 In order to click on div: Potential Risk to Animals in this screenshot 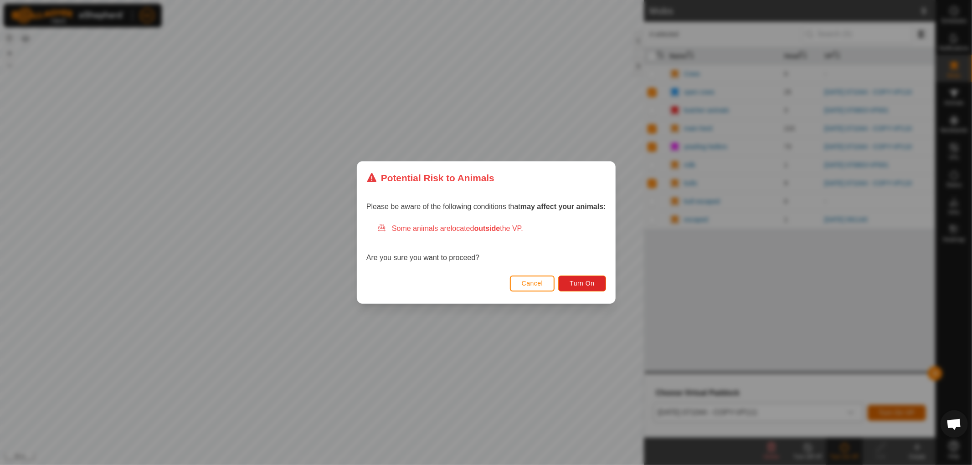, I will do `click(430, 178)`.